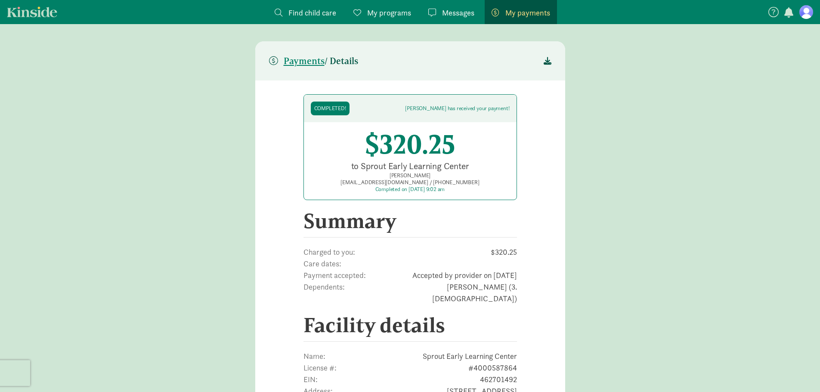 This screenshot has width=820, height=392. What do you see at coordinates (368, 264) in the screenshot?
I see `span: Care dates:` at bounding box center [368, 264].